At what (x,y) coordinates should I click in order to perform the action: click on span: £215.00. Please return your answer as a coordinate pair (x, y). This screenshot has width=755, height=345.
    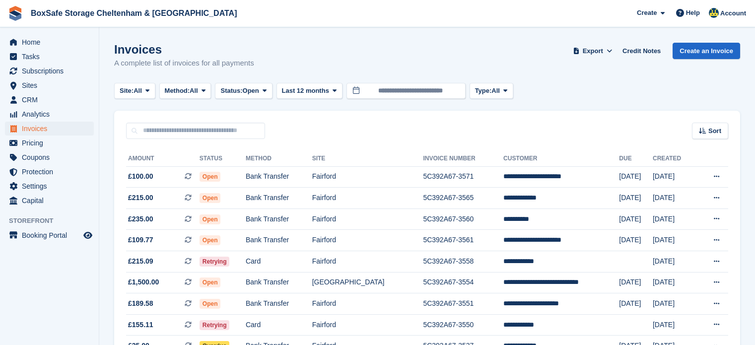
    Looking at the image, I should click on (140, 197).